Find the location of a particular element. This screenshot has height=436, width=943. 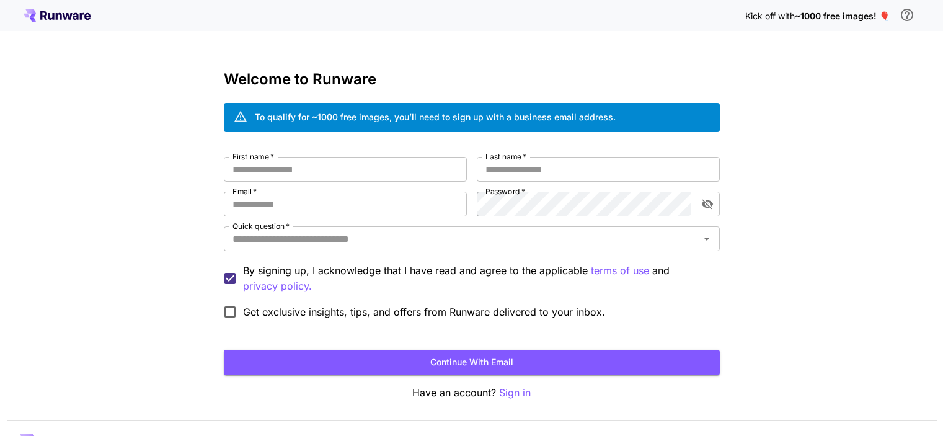

h3: Welcome to Runware is located at coordinates (472, 79).